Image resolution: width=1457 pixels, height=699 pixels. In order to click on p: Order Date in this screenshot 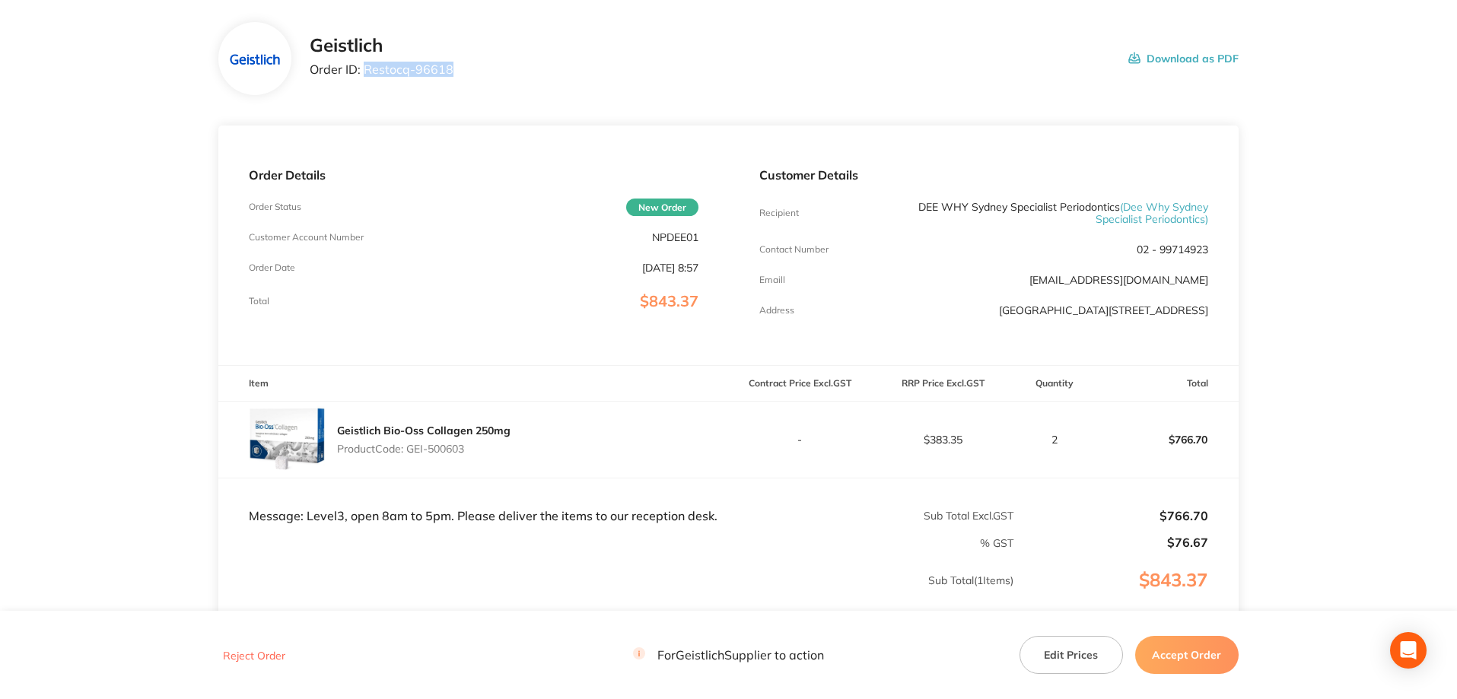, I will do `click(272, 268)`.